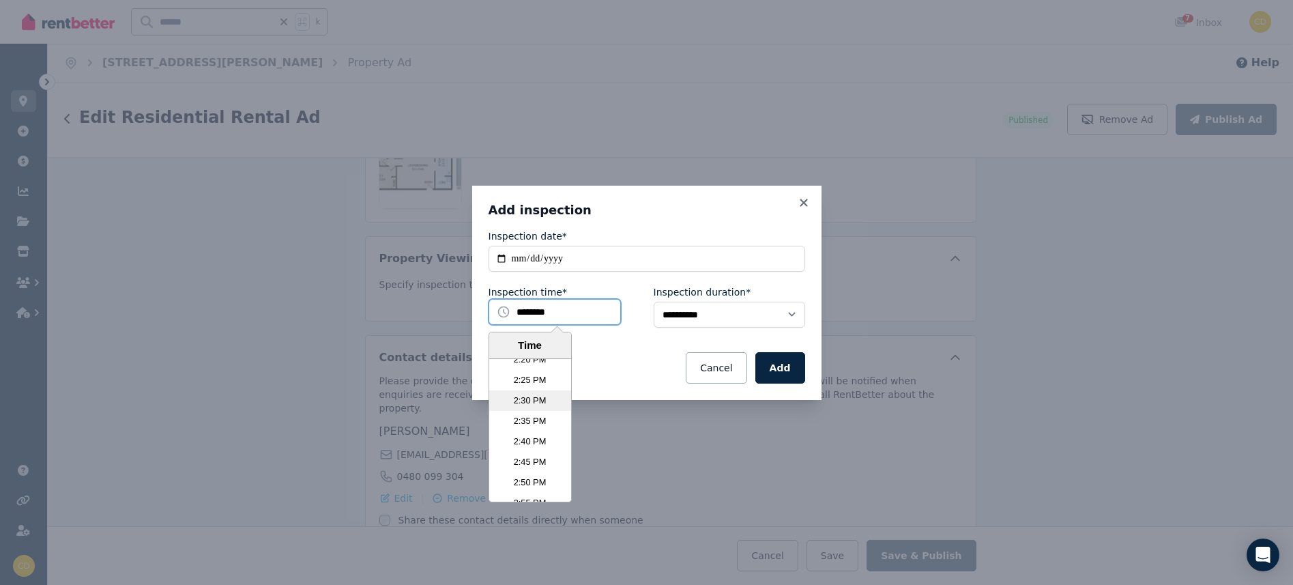  I want to click on li: 2:25 PM, so click(530, 380).